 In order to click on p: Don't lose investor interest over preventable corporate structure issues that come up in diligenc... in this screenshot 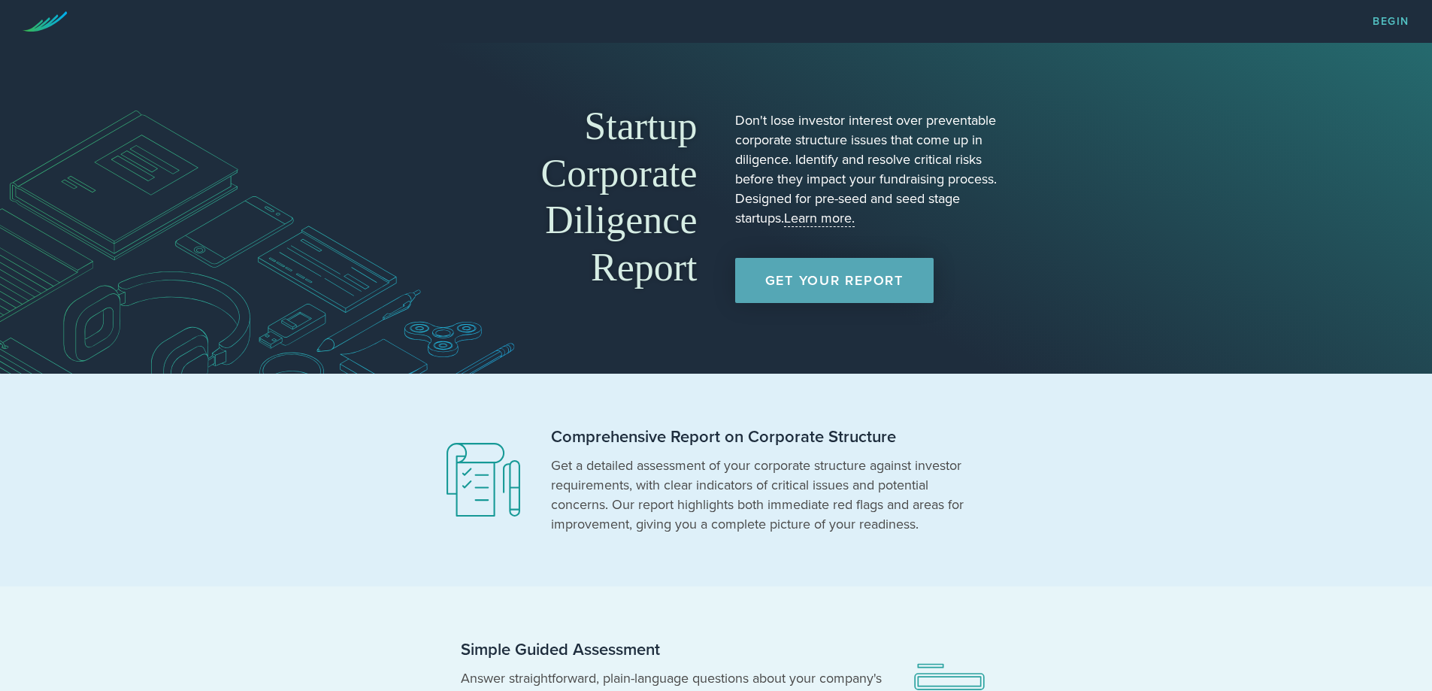, I will do `click(868, 169)`.